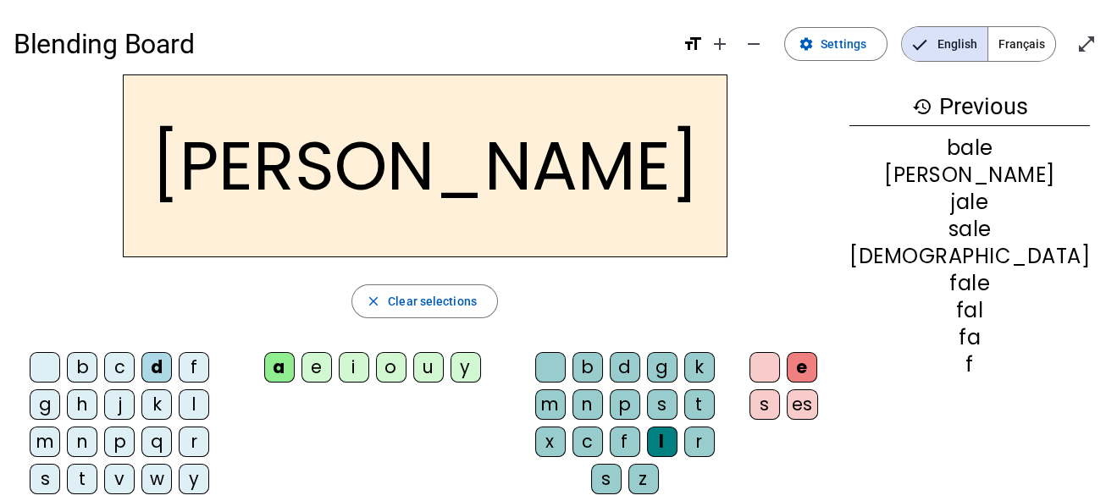  I want to click on span: Français, so click(1021, 44).